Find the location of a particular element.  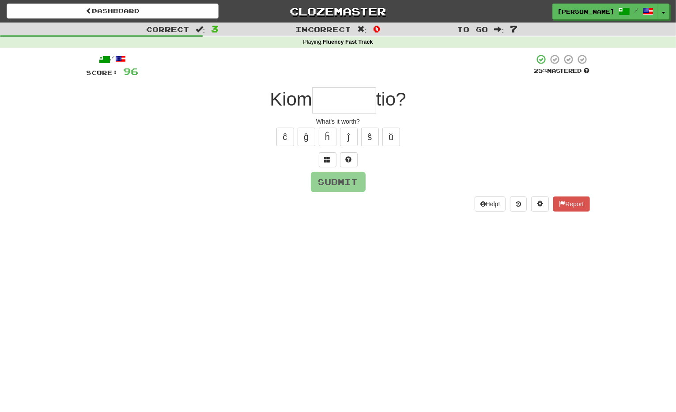

div: What's it worth? is located at coordinates (338, 121).